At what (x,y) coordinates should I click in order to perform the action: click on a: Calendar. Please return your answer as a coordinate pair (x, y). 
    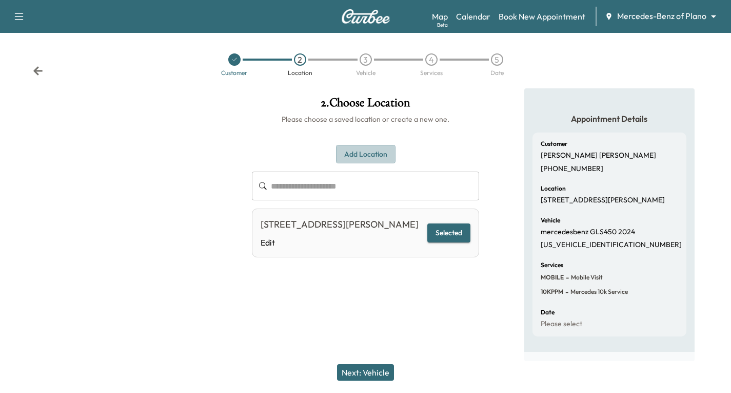
    Looking at the image, I should click on (473, 16).